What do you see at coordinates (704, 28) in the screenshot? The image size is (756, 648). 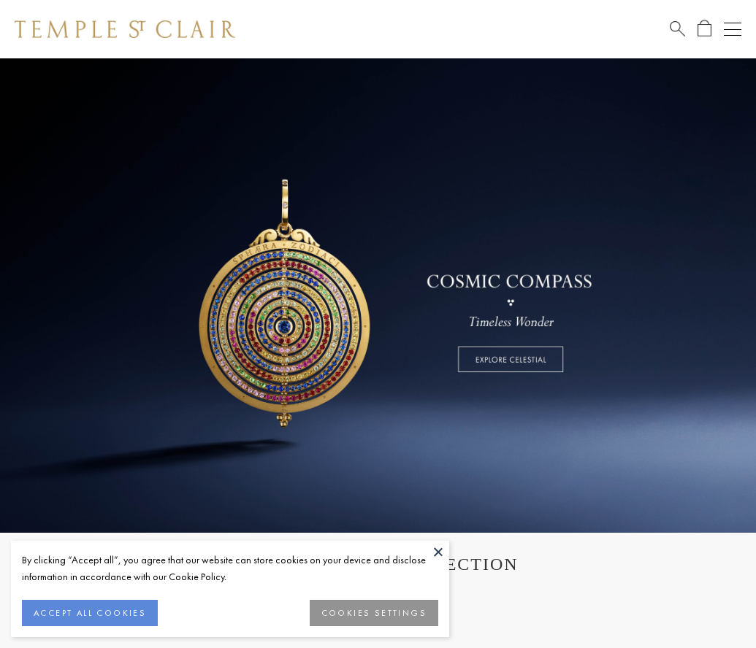 I see `a: Open Shopping Bag` at bounding box center [704, 28].